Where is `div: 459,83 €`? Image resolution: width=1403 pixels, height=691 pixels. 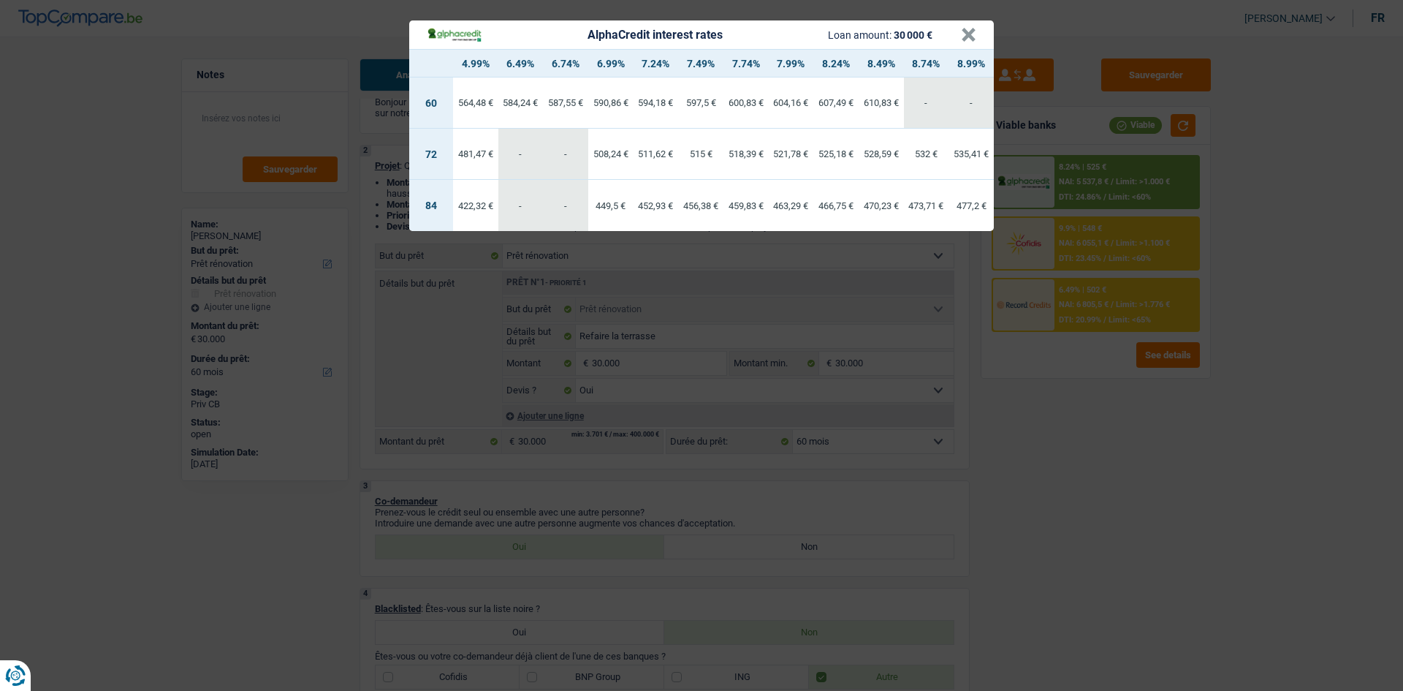 div: 459,83 € is located at coordinates (746, 205).